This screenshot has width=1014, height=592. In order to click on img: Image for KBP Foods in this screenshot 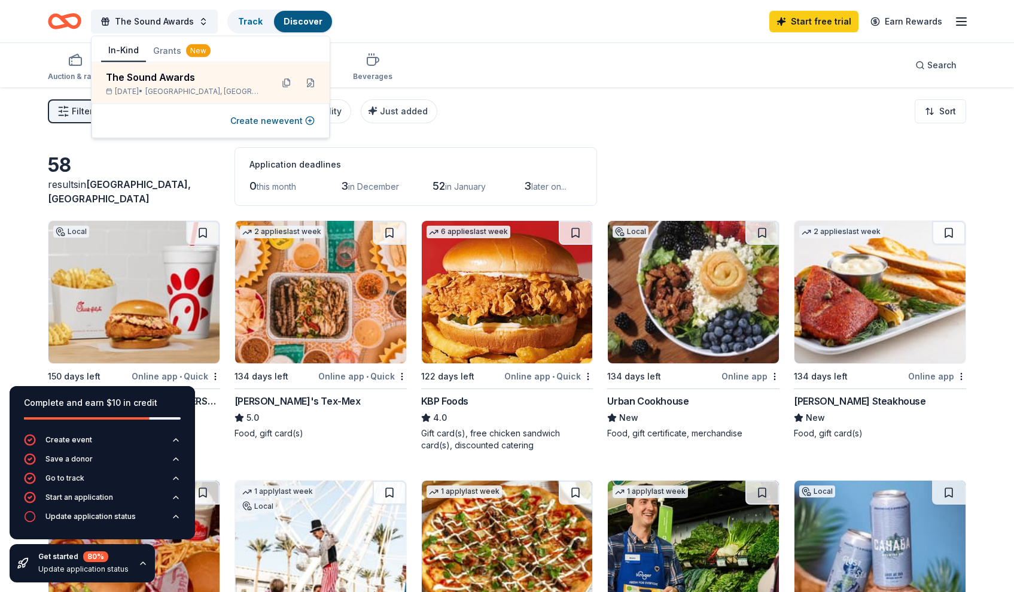, I will do `click(507, 292)`.